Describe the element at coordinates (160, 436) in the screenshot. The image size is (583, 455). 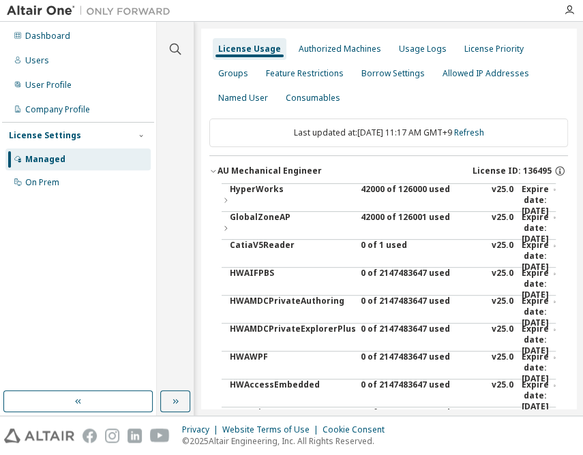
I see `img: youtube.svg` at that location.